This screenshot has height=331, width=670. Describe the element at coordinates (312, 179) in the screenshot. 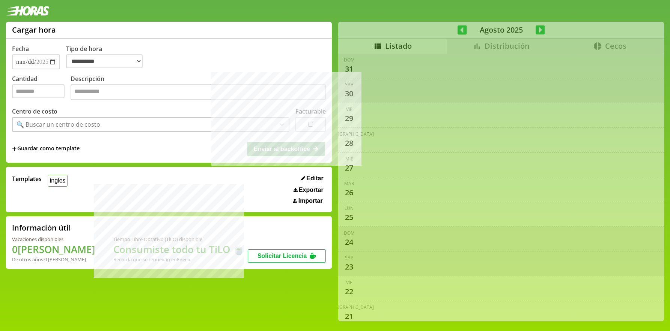

I see `button: Editar` at that location.